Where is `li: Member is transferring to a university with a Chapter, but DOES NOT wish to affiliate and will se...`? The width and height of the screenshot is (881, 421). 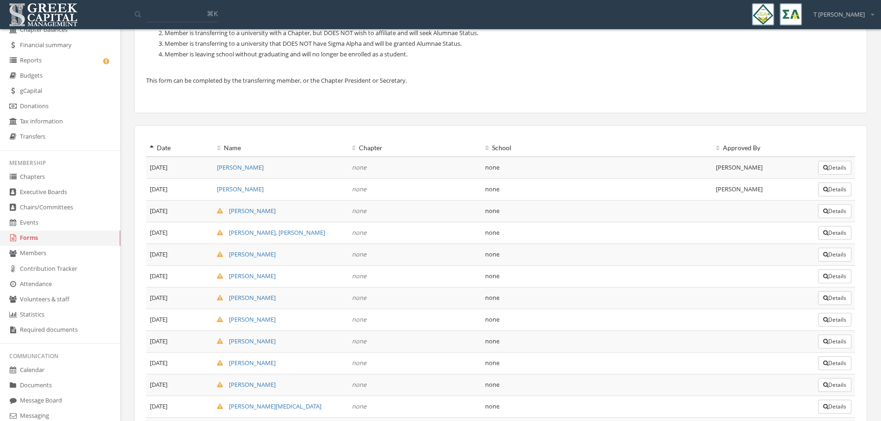
li: Member is transferring to a university with a Chapter, but DOES NOT wish to affiliate and will se... is located at coordinates (510, 33).